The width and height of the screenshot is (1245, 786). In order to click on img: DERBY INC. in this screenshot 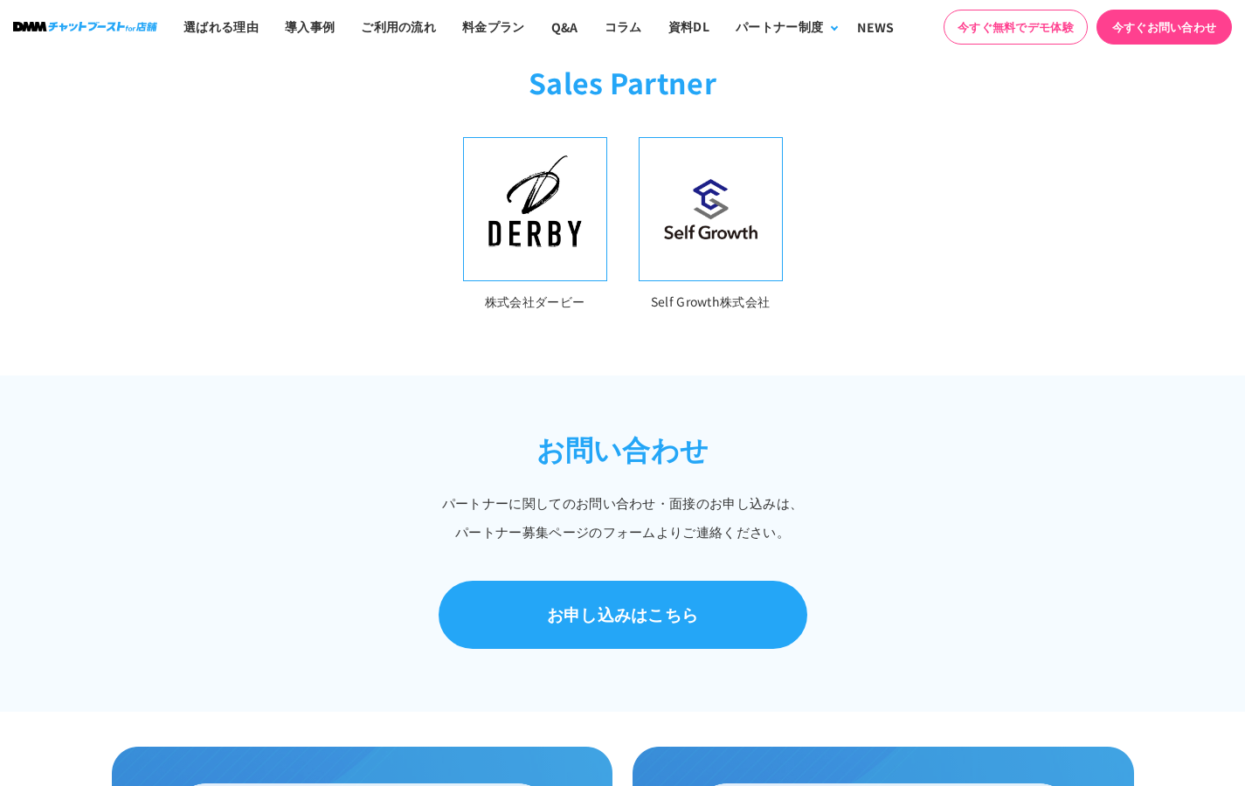, I will do `click(535, 209)`.